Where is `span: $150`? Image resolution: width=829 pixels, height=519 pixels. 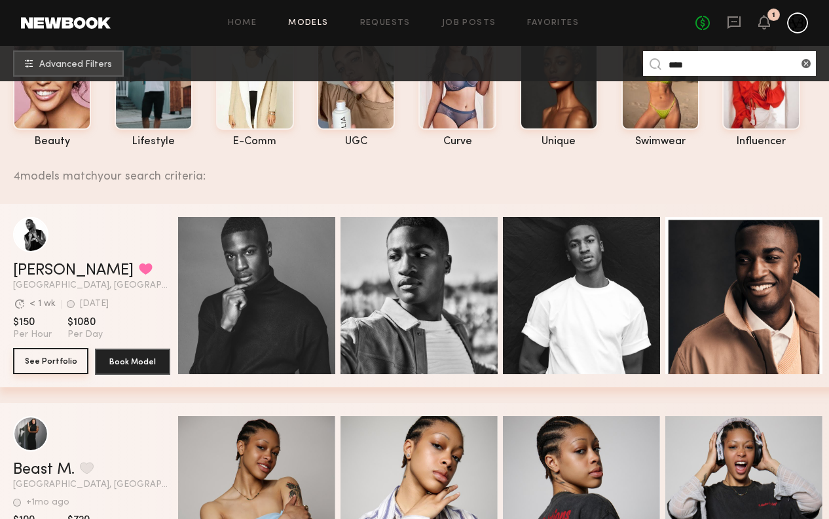 span: $150 is located at coordinates (32, 322).